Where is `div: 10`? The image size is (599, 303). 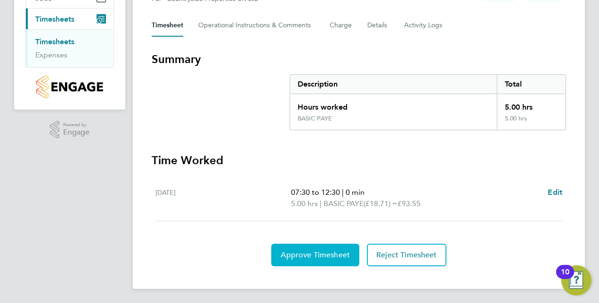 div: 10 is located at coordinates (565, 278).